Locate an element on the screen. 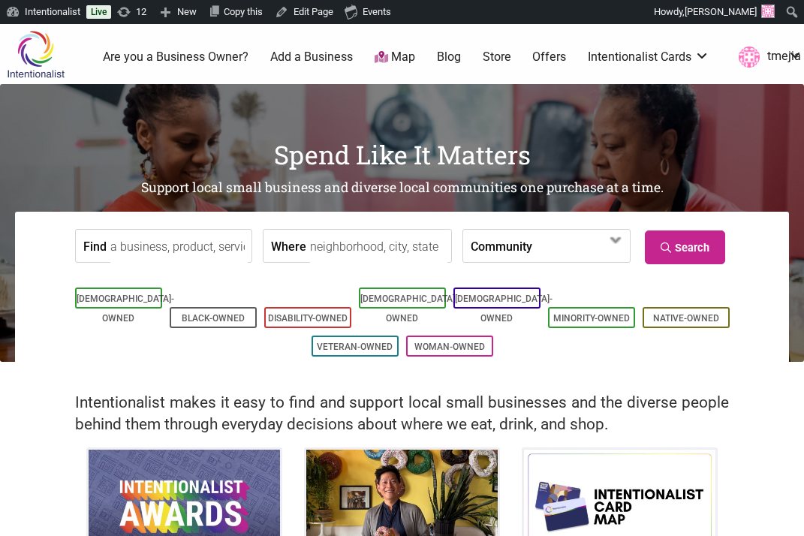  a: Are you a Business Owner? is located at coordinates (176, 57).